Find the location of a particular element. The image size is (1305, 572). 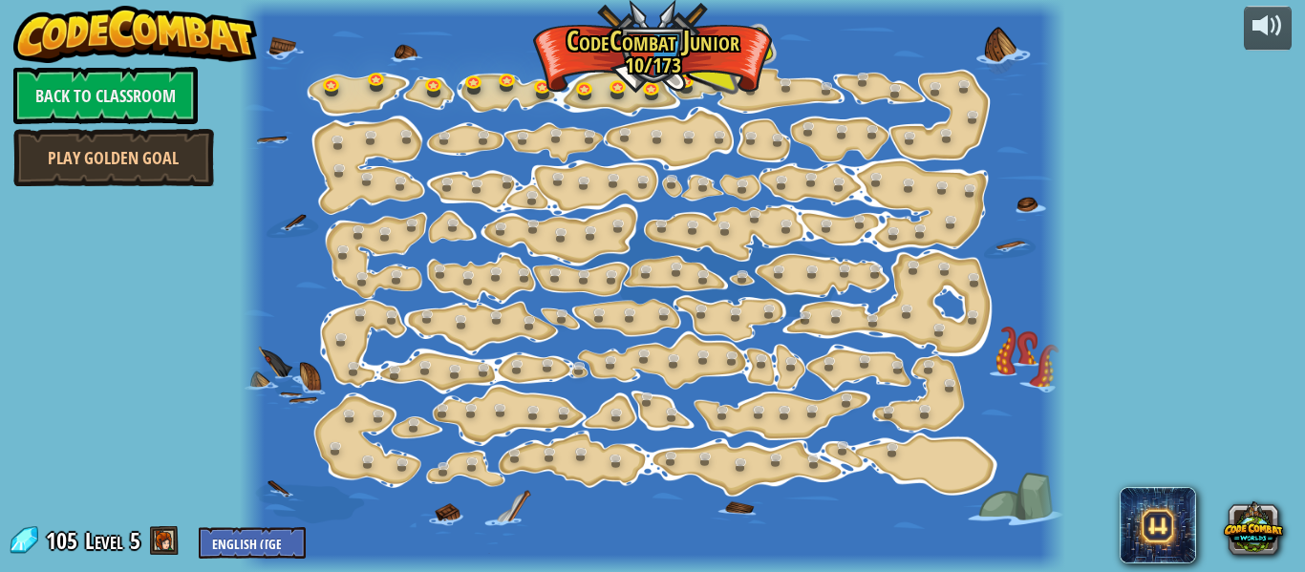

a: Back to Classroom is located at coordinates (105, 96).